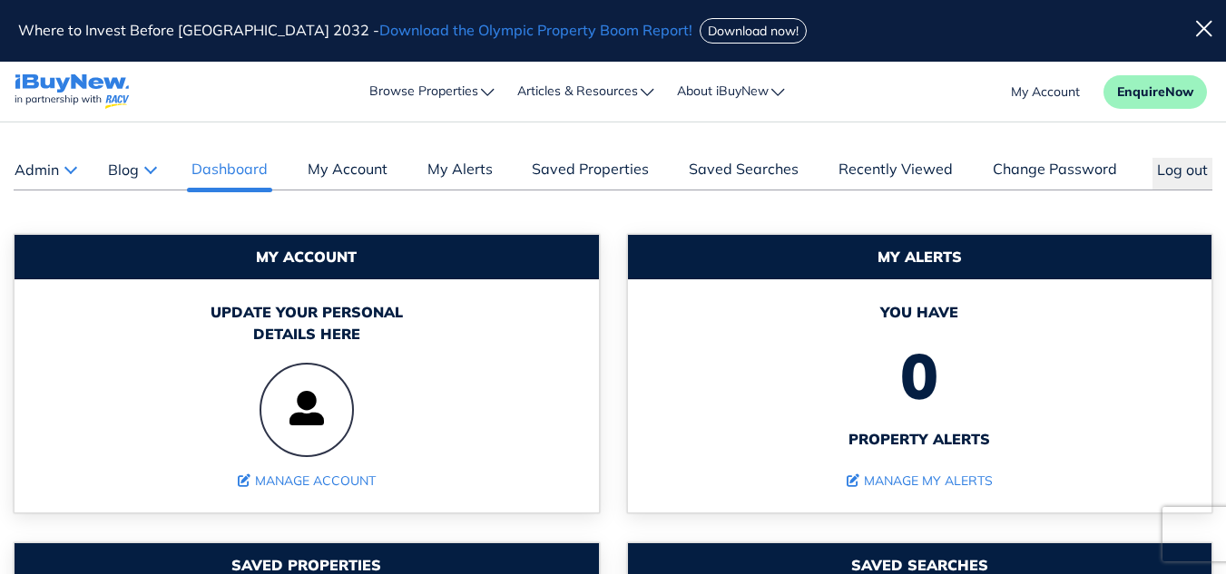  I want to click on img: user, so click(307, 410).